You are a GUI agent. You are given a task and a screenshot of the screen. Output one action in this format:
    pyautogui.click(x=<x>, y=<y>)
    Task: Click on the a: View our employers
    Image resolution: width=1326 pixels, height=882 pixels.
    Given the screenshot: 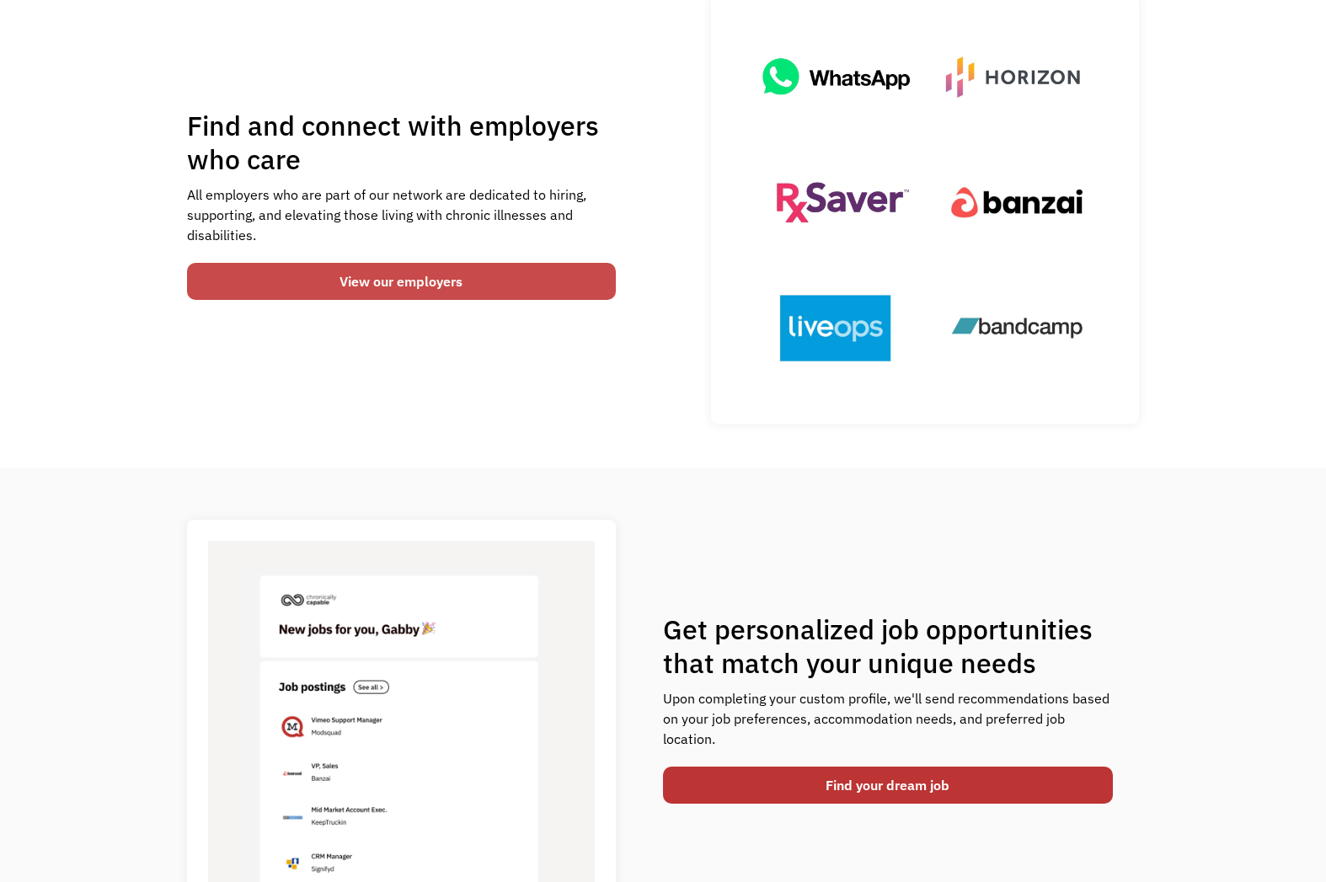 What is the action you would take?
    pyautogui.click(x=401, y=281)
    